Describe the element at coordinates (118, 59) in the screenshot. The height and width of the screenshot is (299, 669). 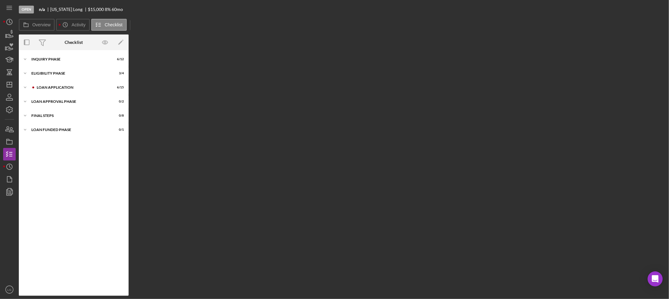
I see `div: 6 / 12` at that location.